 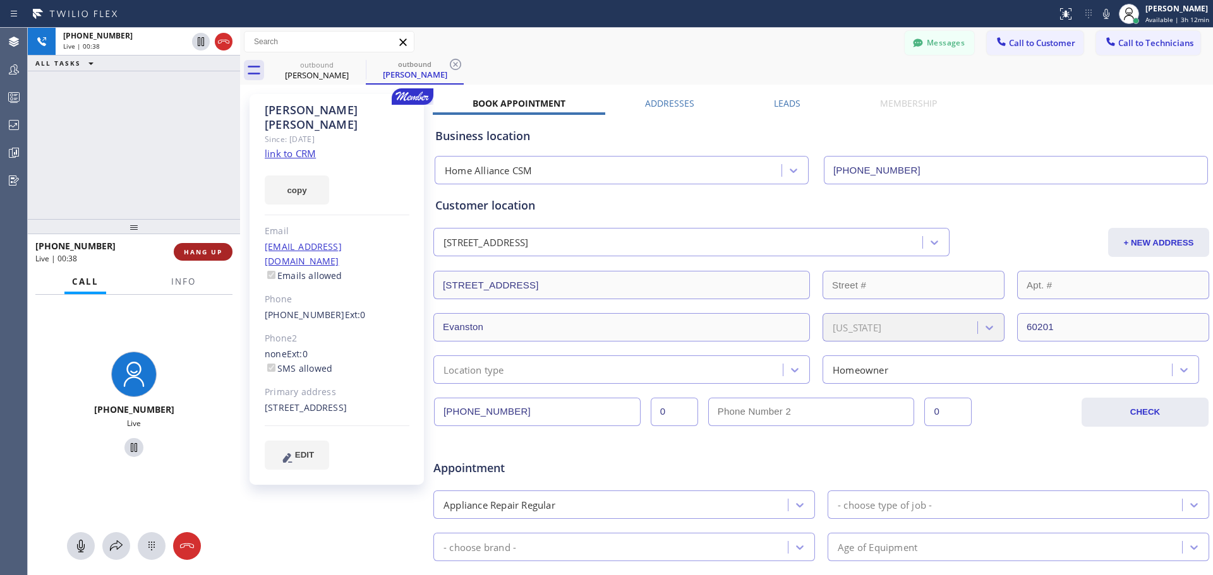 I want to click on button: Open directory, so click(x=116, y=546).